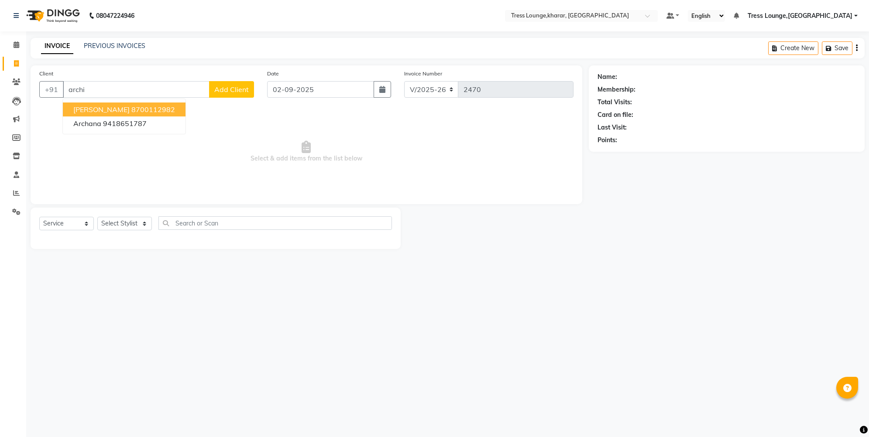 This screenshot has height=437, width=869. Describe the element at coordinates (231, 89) in the screenshot. I see `button: Add Client` at that location.